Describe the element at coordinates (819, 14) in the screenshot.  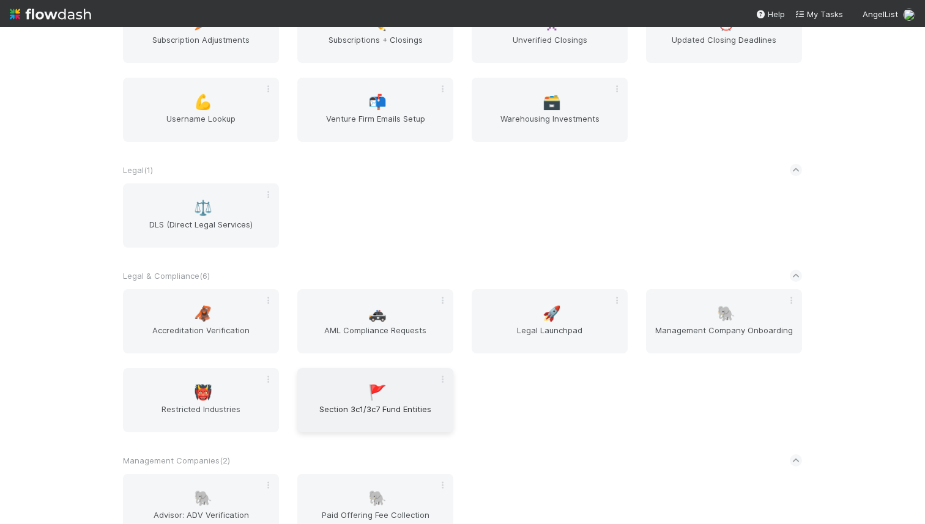
I see `span: My Tasks` at that location.